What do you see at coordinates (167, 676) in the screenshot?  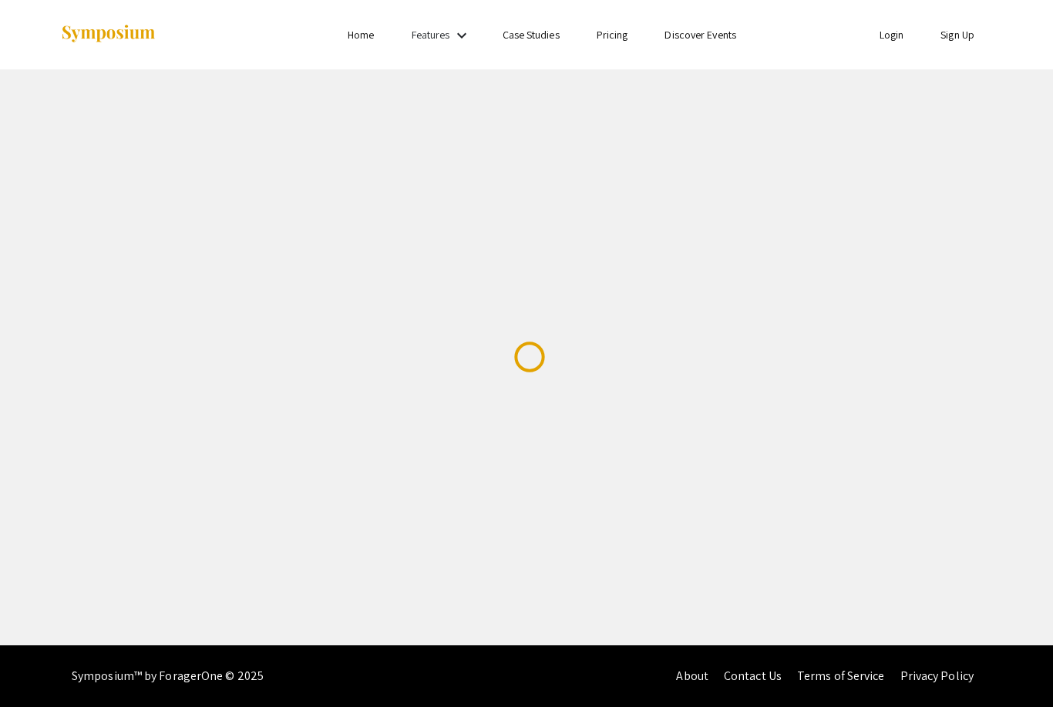 I see `div: Symposium™ by ForagerOne © 2025` at bounding box center [167, 676].